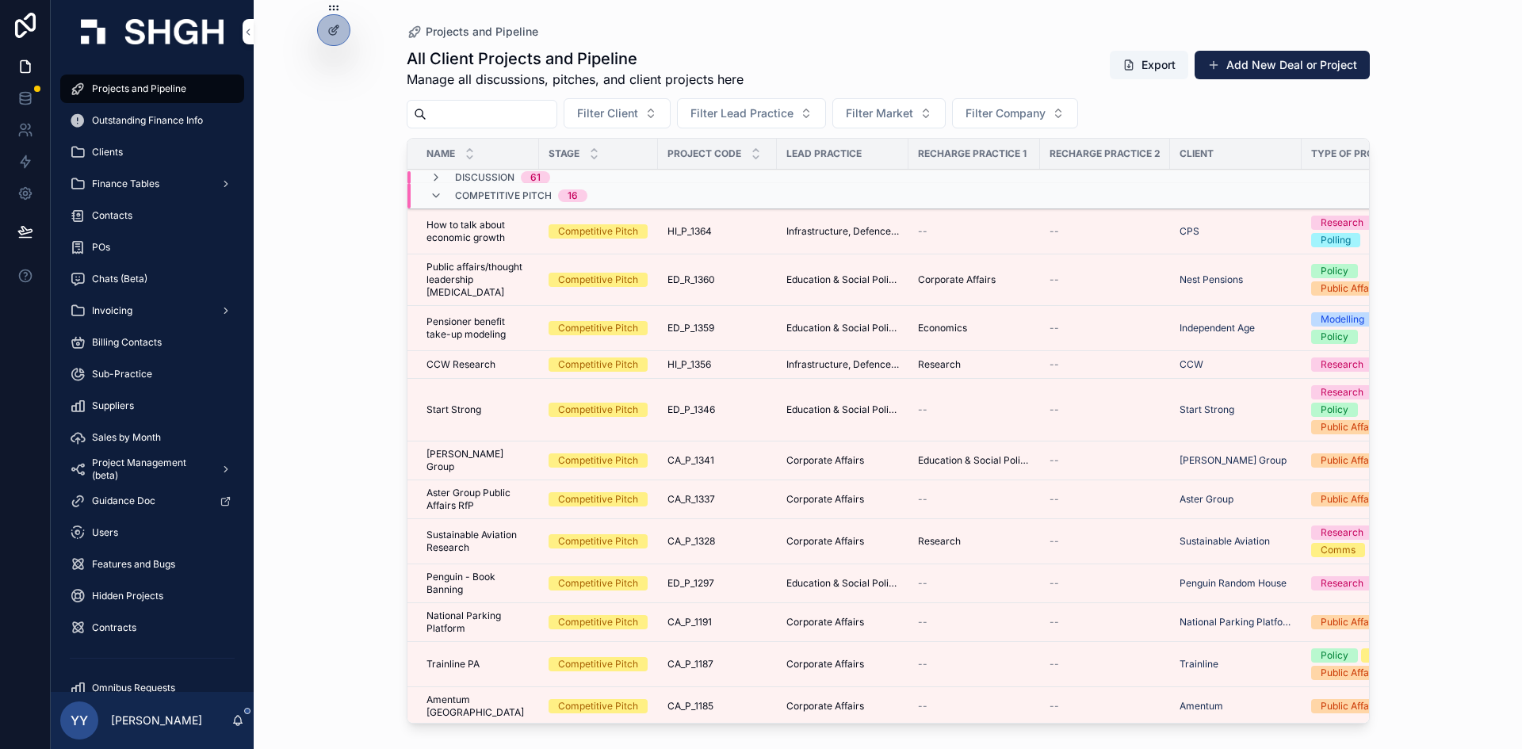  Describe the element at coordinates (943, 328) in the screenshot. I see `span: Economics` at that location.